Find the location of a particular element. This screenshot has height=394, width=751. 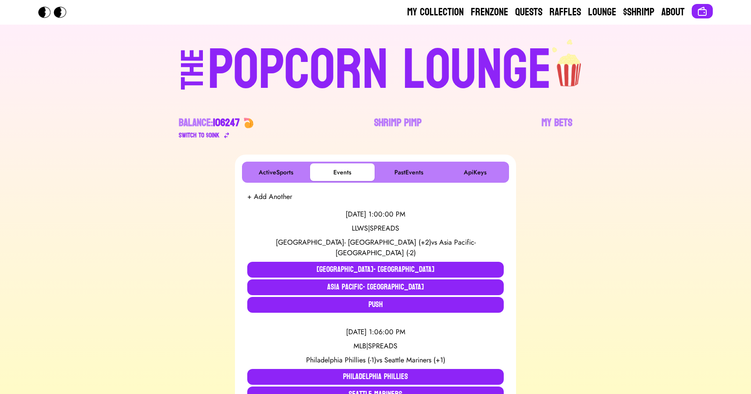

span: Seattle Mariners (+1) is located at coordinates (415, 360).